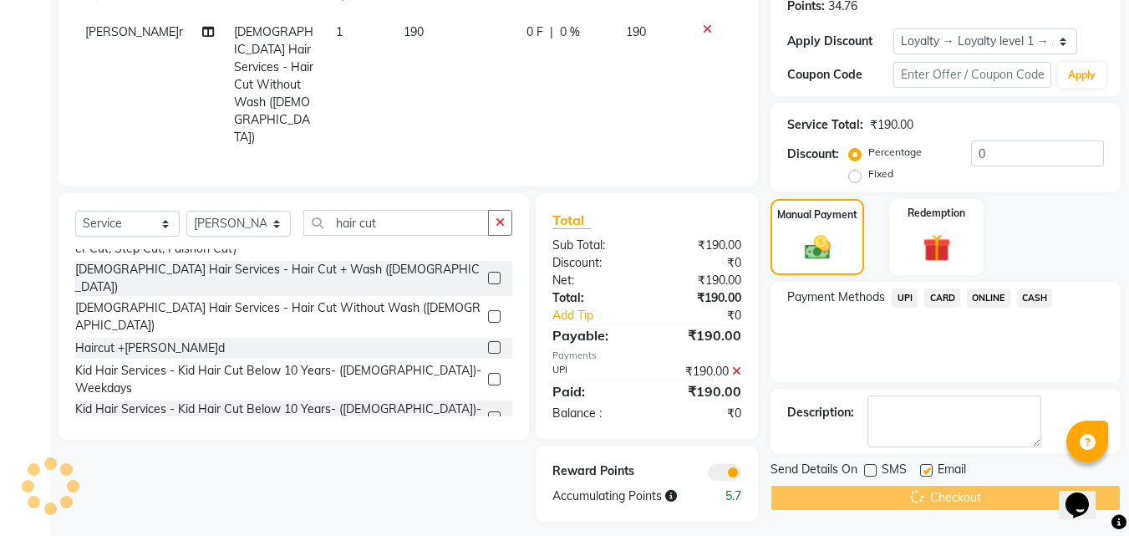 The height and width of the screenshot is (536, 1129). What do you see at coordinates (904, 298) in the screenshot?
I see `span: UPI` at bounding box center [904, 298].